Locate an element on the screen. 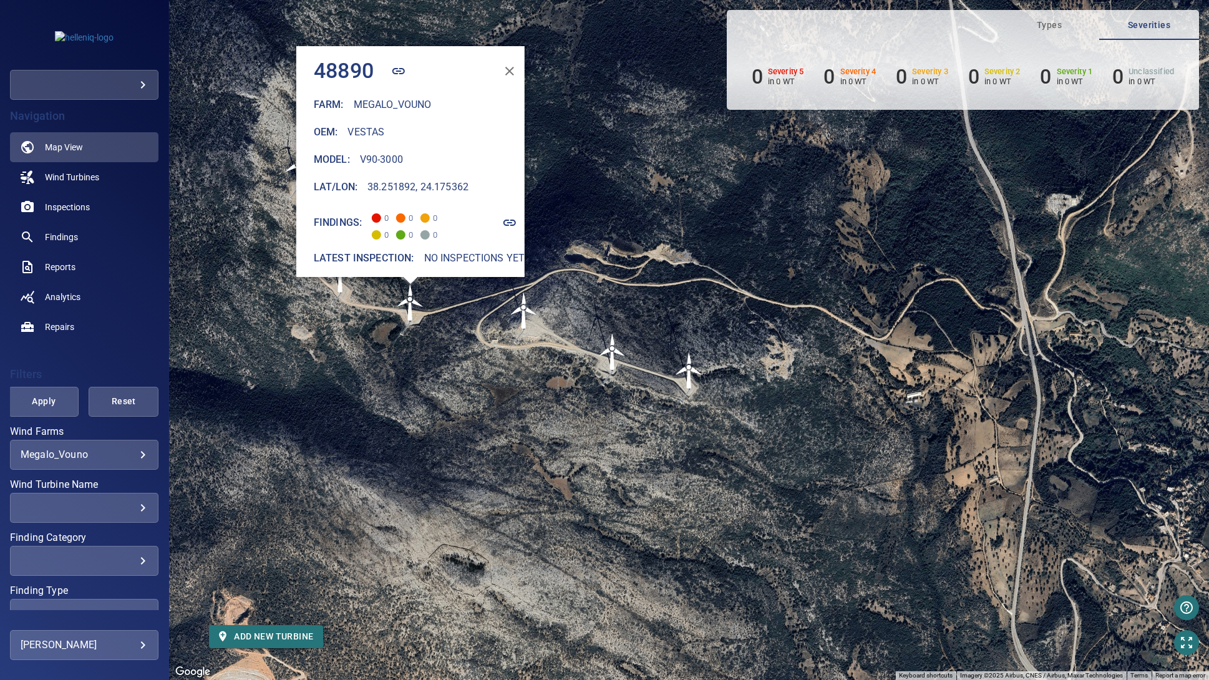  a: inspections noActive is located at coordinates (84, 207).